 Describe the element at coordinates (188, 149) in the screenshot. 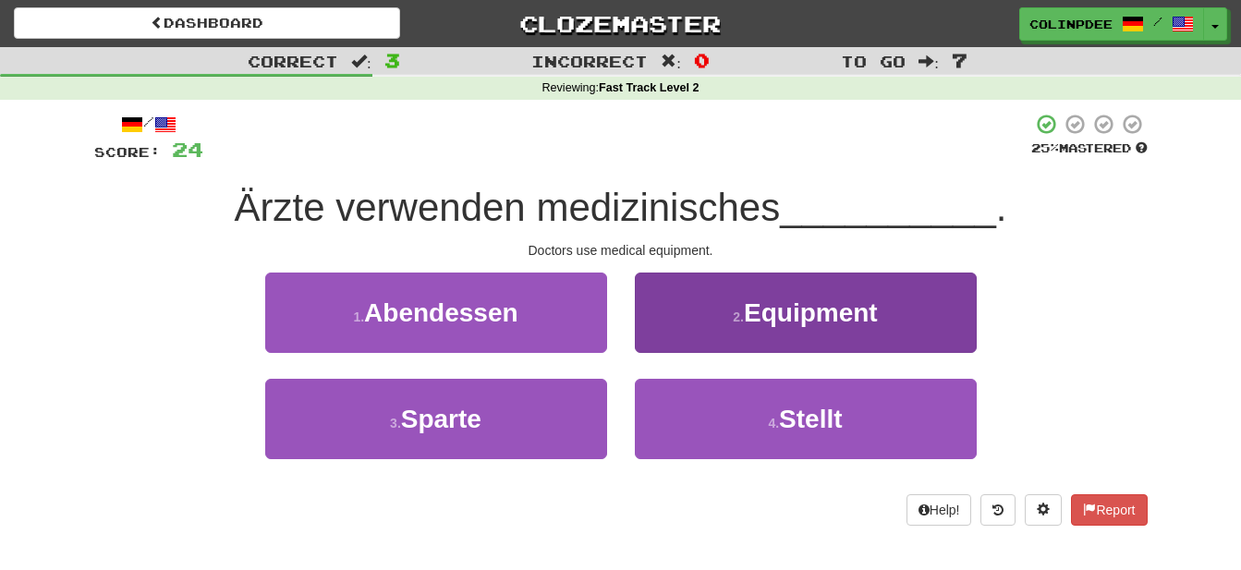

I see `span: 24` at that location.